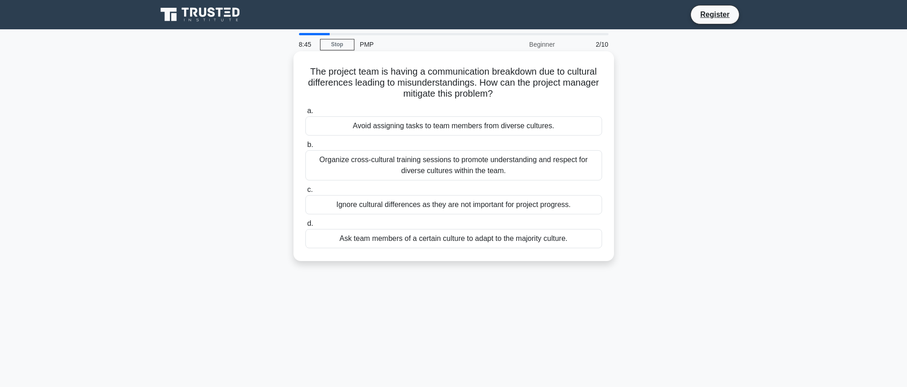 This screenshot has width=907, height=387. What do you see at coordinates (454, 239) in the screenshot?
I see `div: Ask team members of a certain culture to adapt to the majority culture.` at bounding box center [454, 239].